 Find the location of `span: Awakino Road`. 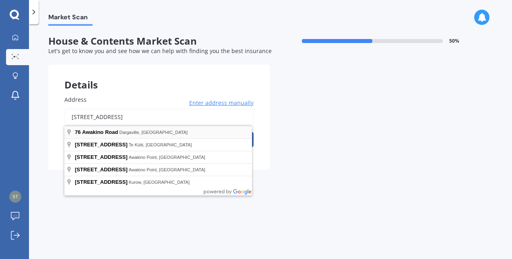

span: Awakino Road is located at coordinates (100, 132).